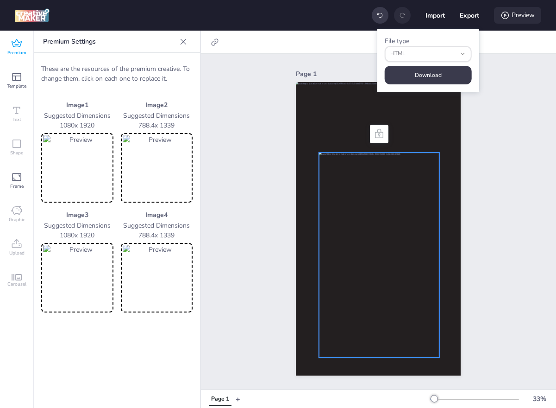 The height and width of the screenshot is (408, 556). I want to click on span: Graphic, so click(17, 220).